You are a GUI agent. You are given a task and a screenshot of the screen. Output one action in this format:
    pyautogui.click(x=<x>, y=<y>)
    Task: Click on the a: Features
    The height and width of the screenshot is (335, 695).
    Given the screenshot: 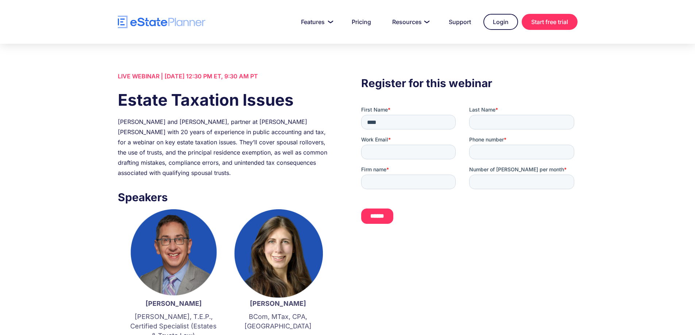 What is the action you would take?
    pyautogui.click(x=316, y=22)
    